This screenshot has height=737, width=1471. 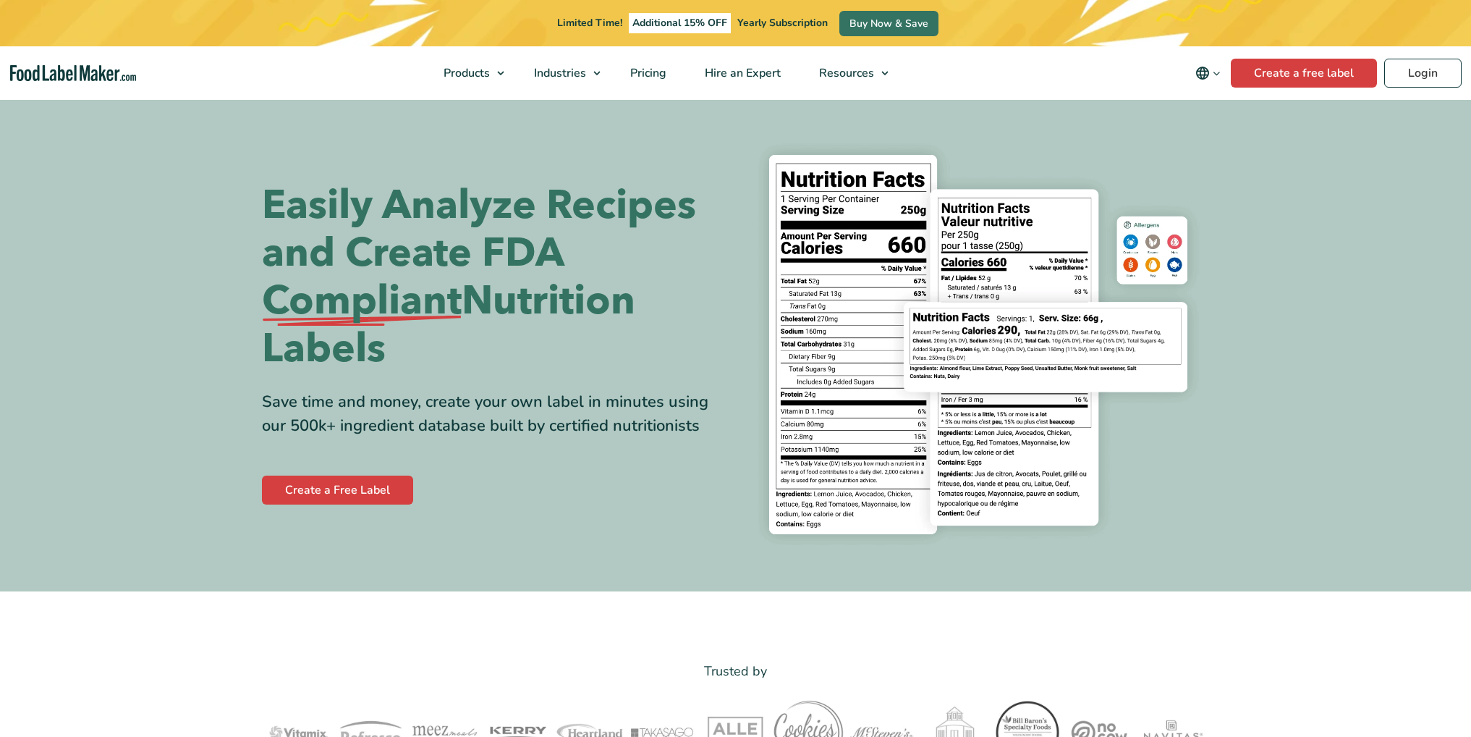 I want to click on button: Change language, so click(x=1208, y=73).